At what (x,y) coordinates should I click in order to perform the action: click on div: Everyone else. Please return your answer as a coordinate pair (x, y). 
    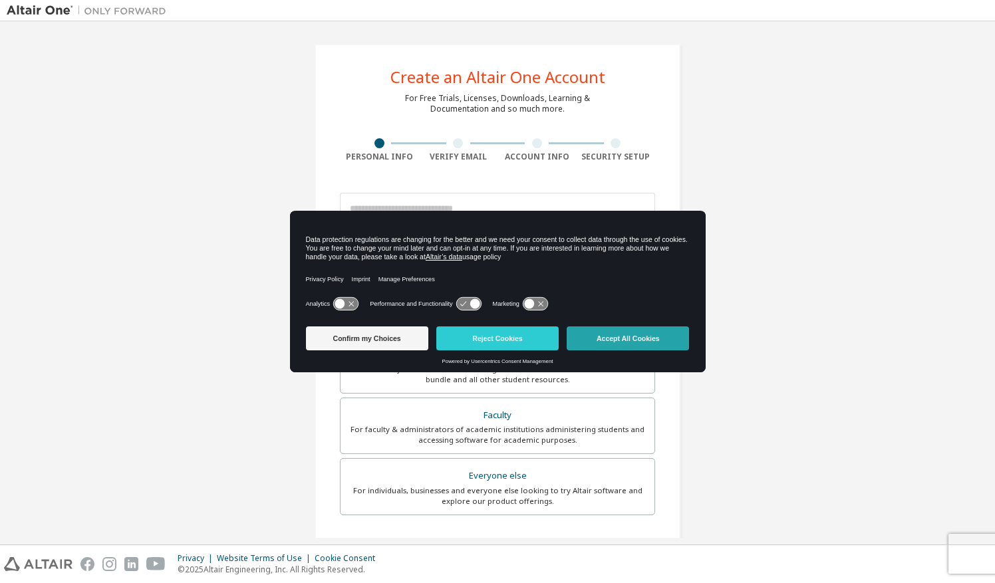
    Looking at the image, I should click on (498, 476).